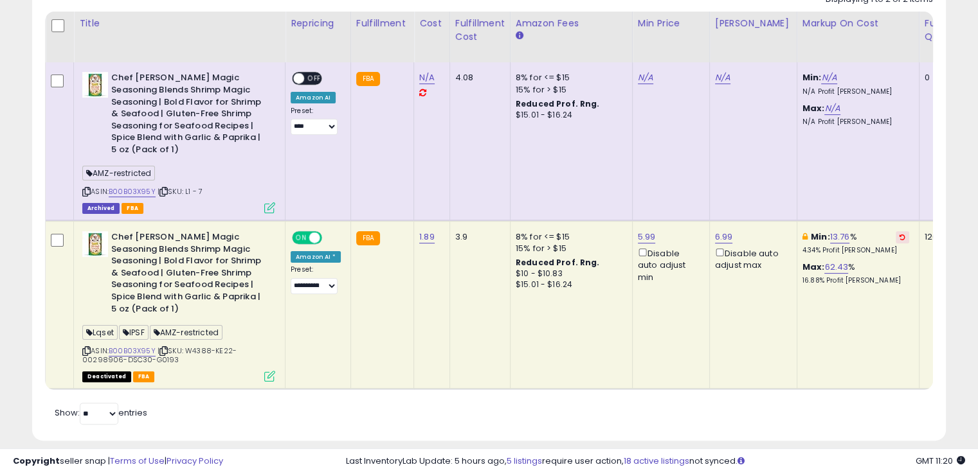 Image resolution: width=978 pixels, height=474 pixels. What do you see at coordinates (940, 461) in the screenshot?
I see `span: 2025-08-15 11:20 GMT` at bounding box center [940, 461].